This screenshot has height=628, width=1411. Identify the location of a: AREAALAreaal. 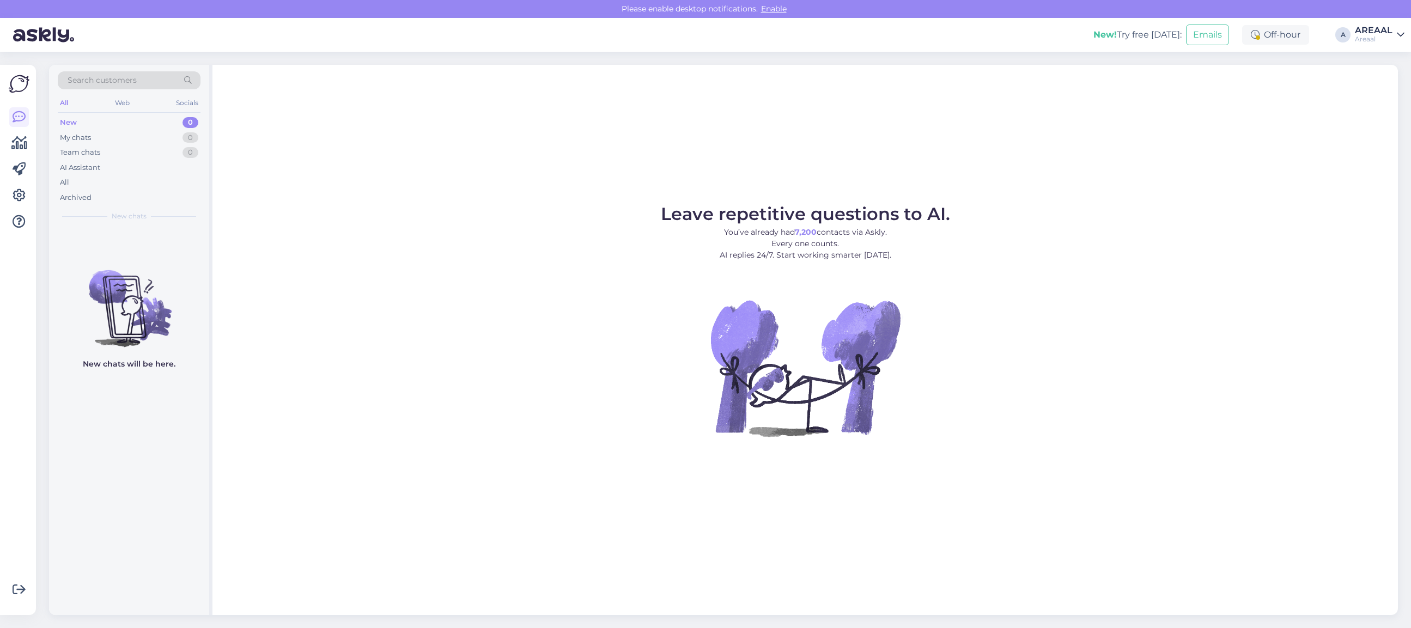
(1380, 35).